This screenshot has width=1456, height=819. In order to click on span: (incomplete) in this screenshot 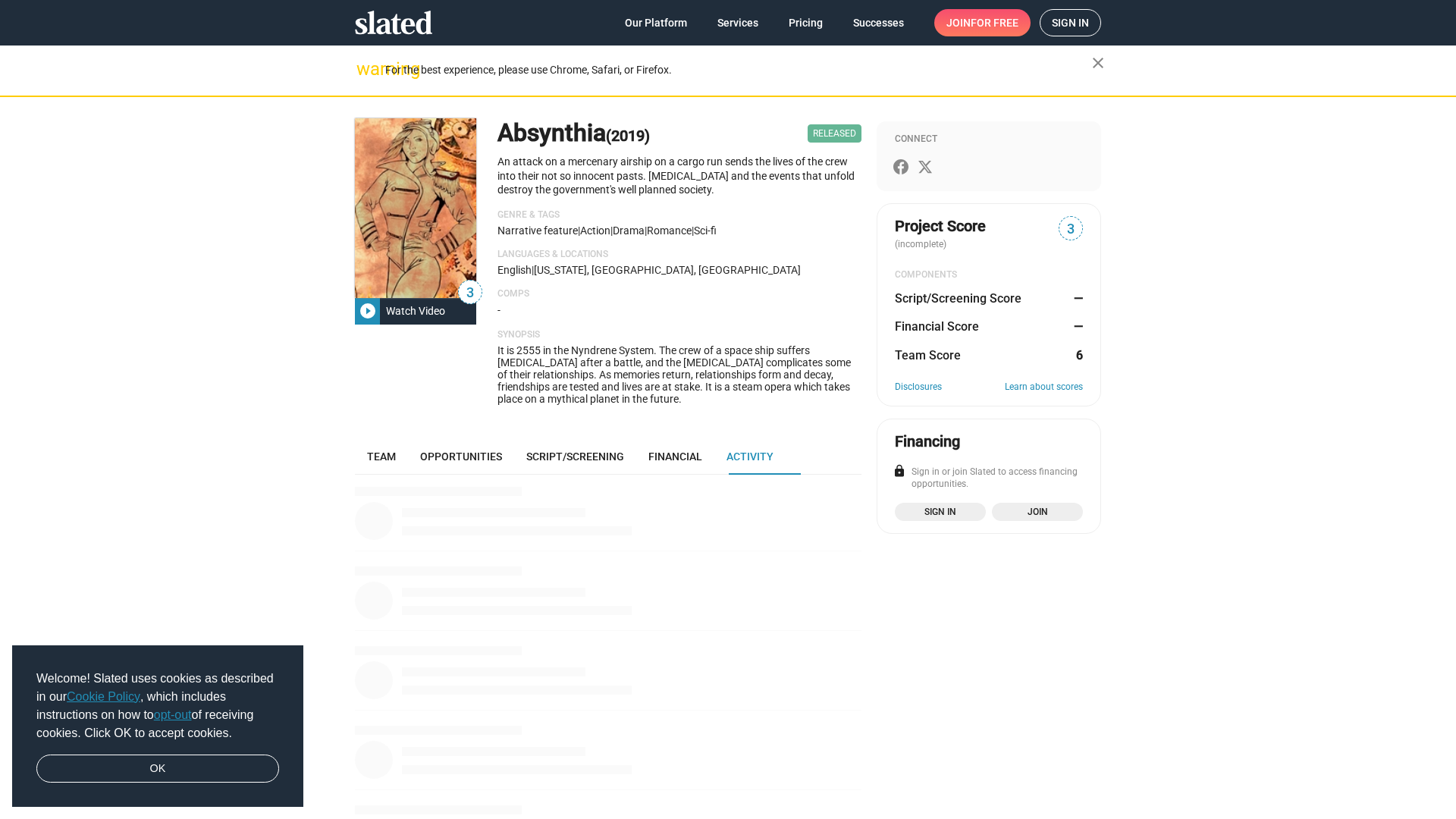, I will do `click(922, 244)`.